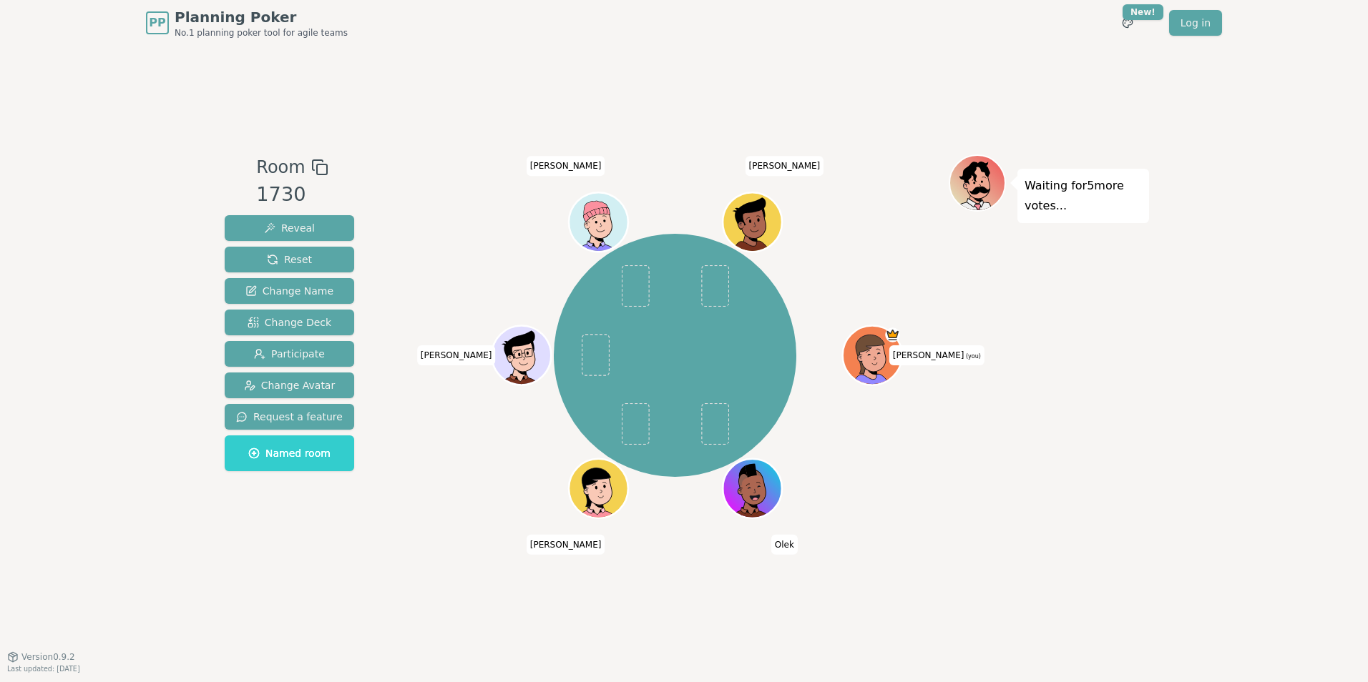 This screenshot has width=1368, height=682. Describe the element at coordinates (289, 454) in the screenshot. I see `span: Named room` at that location.